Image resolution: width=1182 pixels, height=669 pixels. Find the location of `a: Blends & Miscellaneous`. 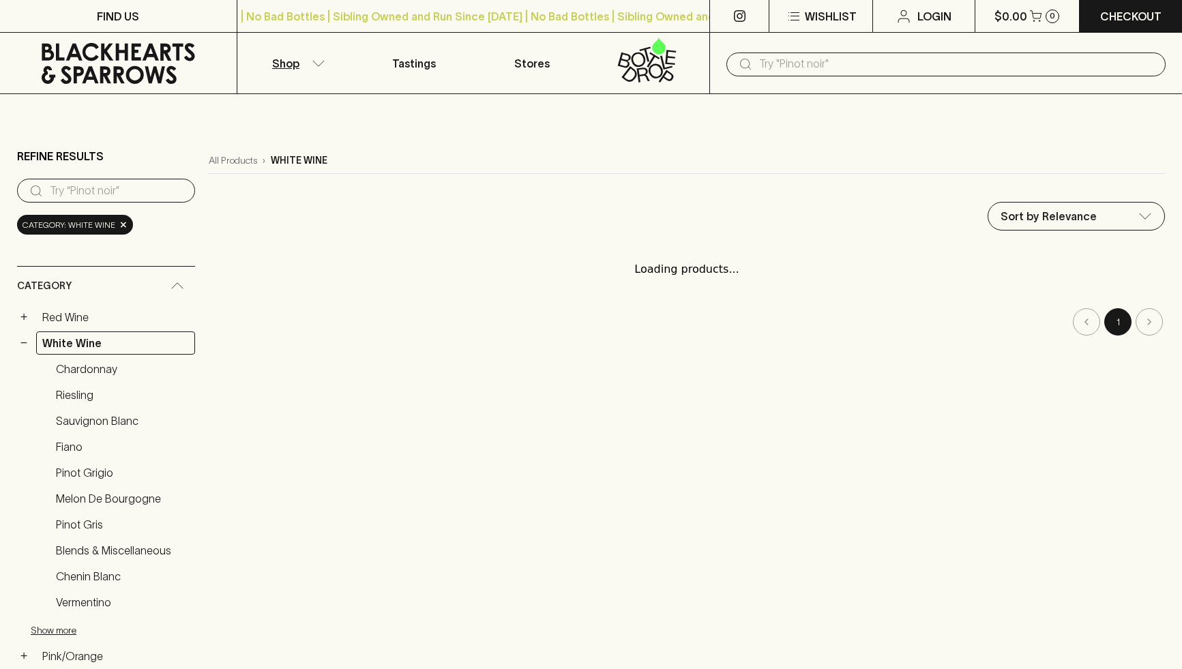

a: Blends & Miscellaneous is located at coordinates (122, 550).